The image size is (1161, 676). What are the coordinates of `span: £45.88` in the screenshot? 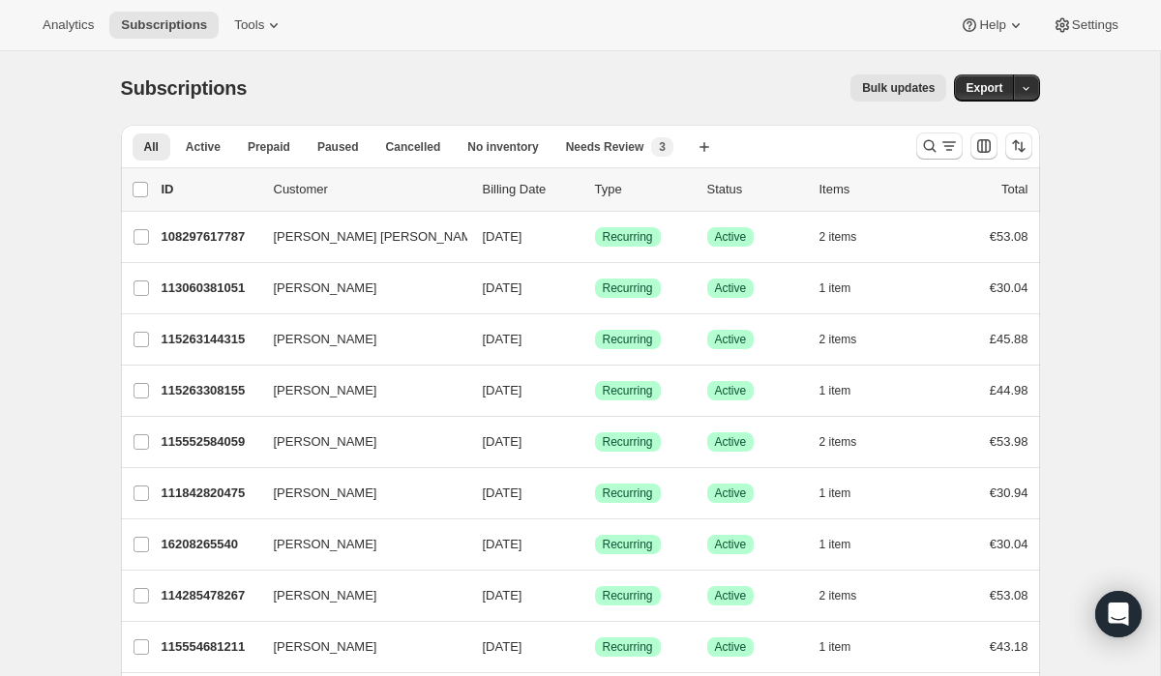 It's located at (1009, 339).